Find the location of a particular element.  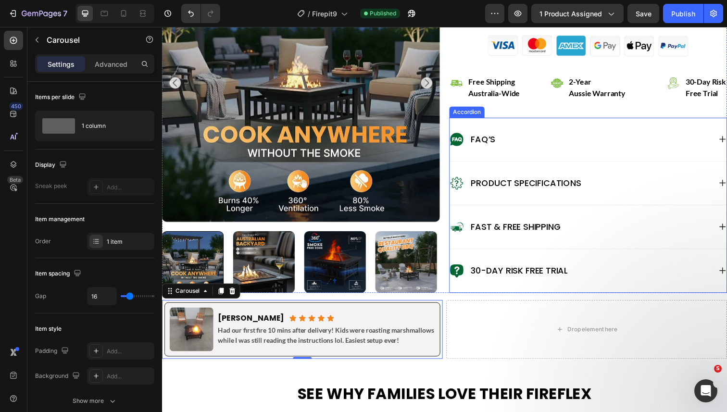

p: Product Specifications is located at coordinates (371, 160).